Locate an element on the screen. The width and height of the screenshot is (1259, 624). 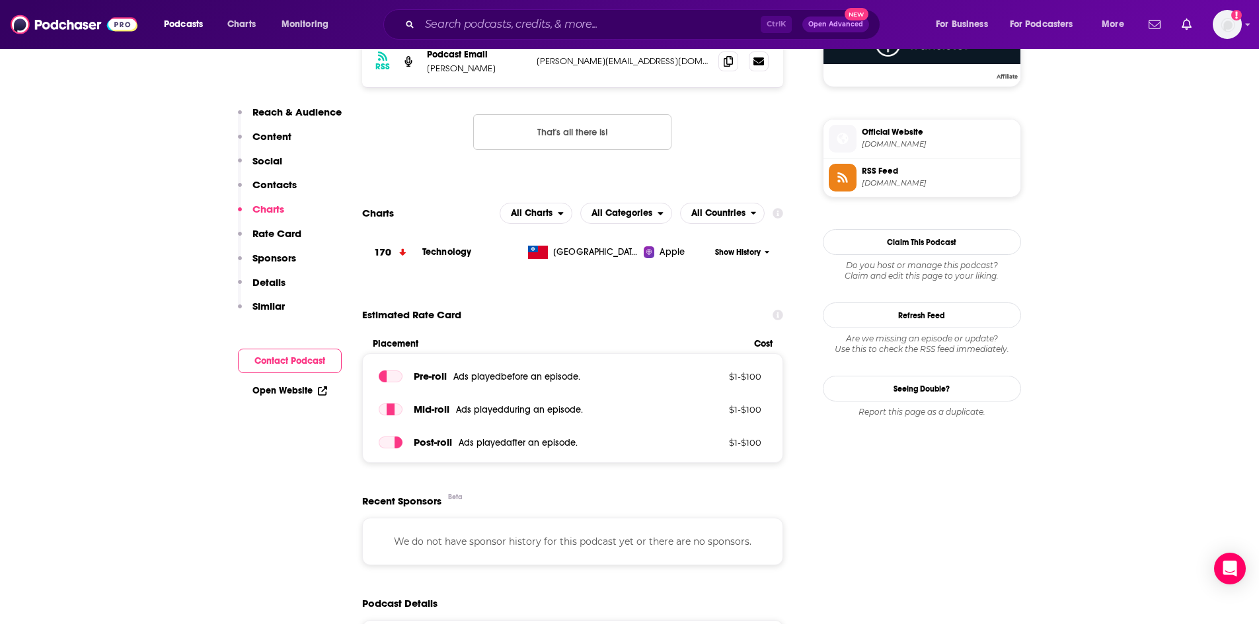
span: Show History is located at coordinates (737, 252).